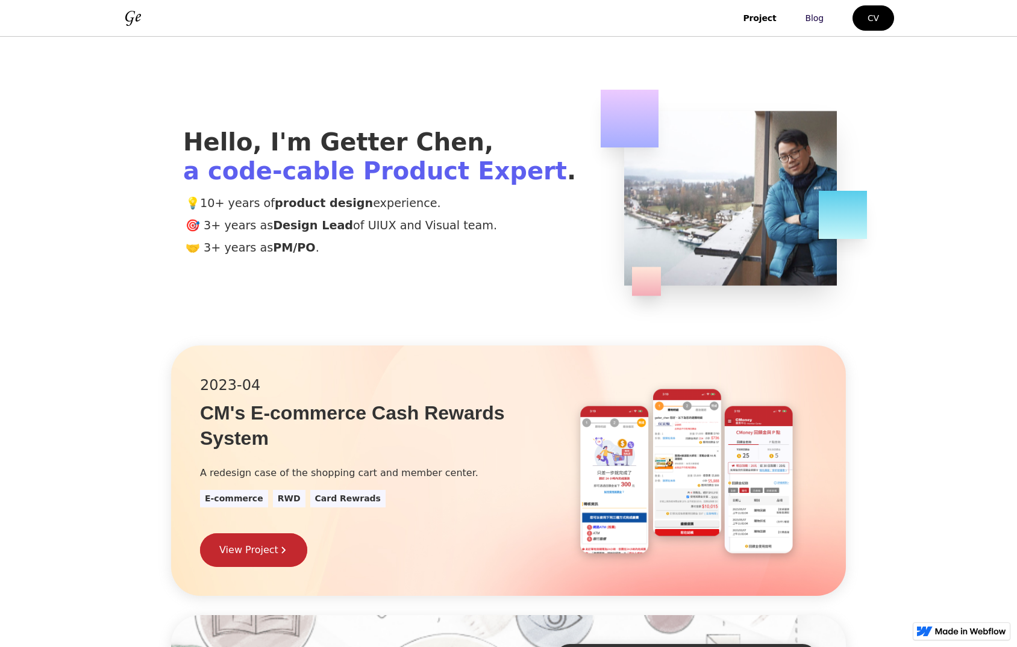  Describe the element at coordinates (379, 248) in the screenshot. I see `li: 🤝 3+ years as .` at that location.